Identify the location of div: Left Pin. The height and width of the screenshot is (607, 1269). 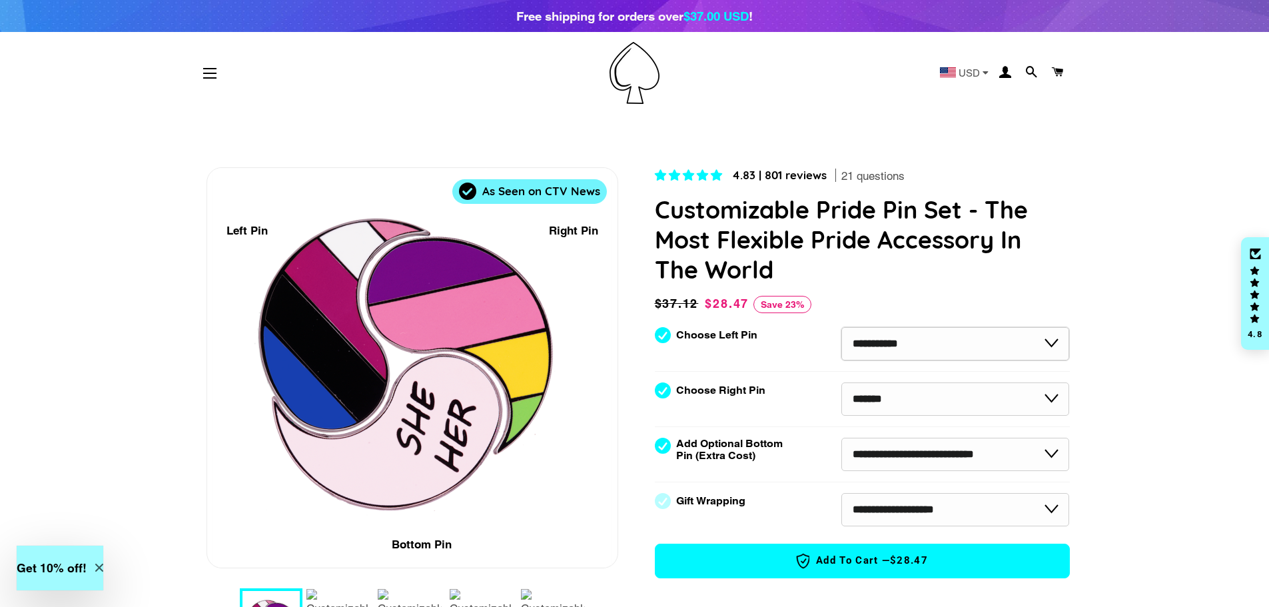
(247, 230).